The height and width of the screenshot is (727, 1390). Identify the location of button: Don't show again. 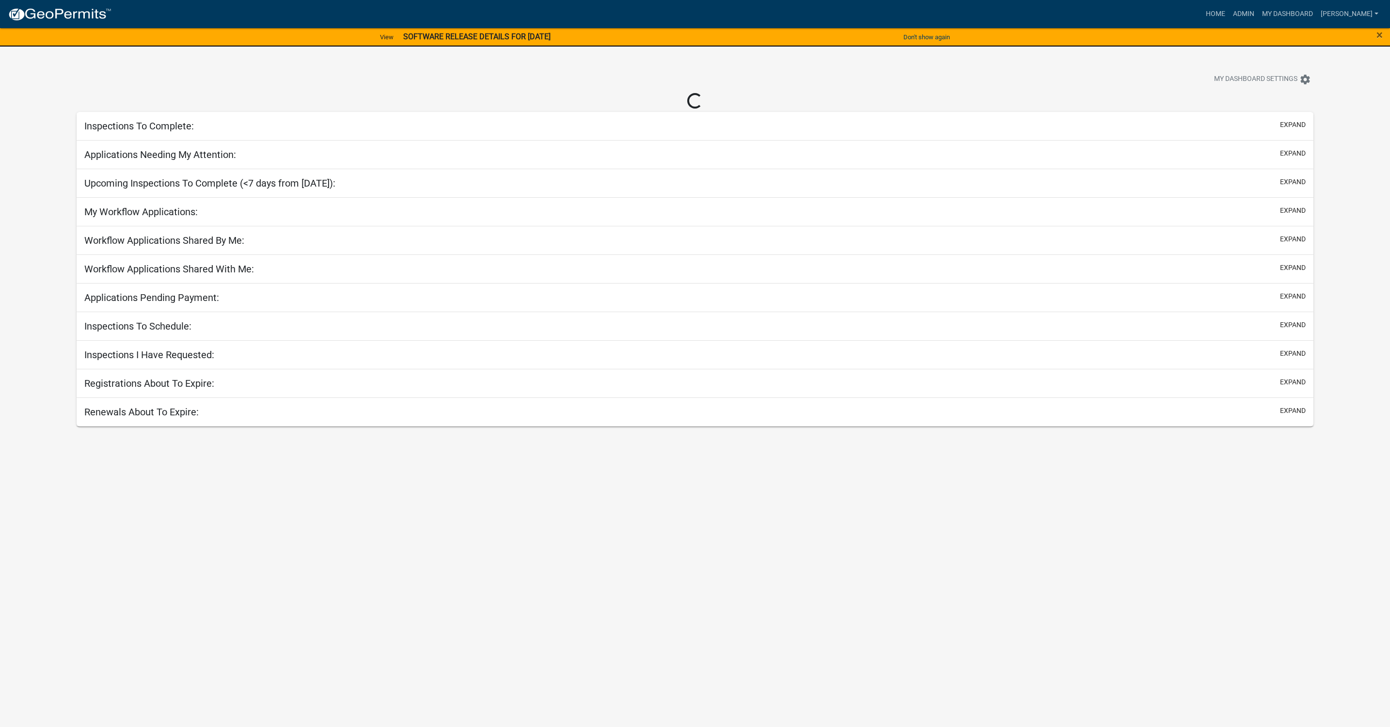
(927, 37).